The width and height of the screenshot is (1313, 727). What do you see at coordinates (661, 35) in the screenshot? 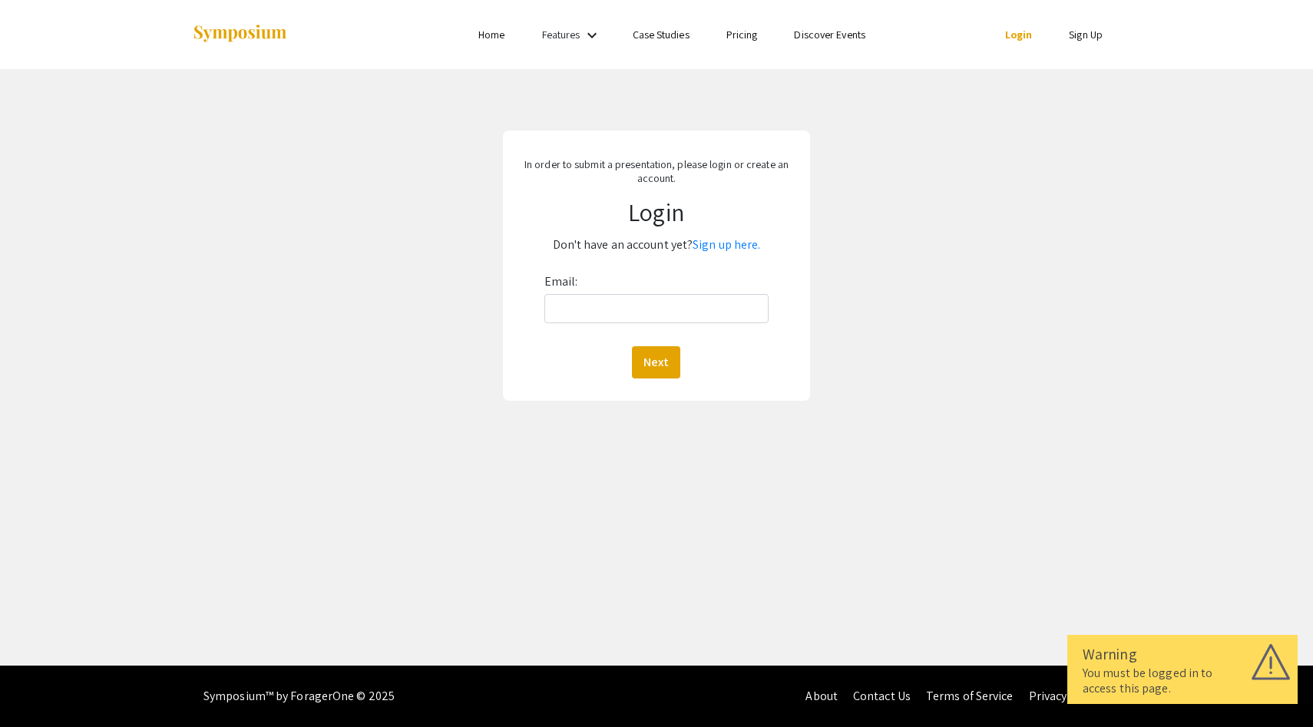
I see `a: Case Studies` at bounding box center [661, 35].